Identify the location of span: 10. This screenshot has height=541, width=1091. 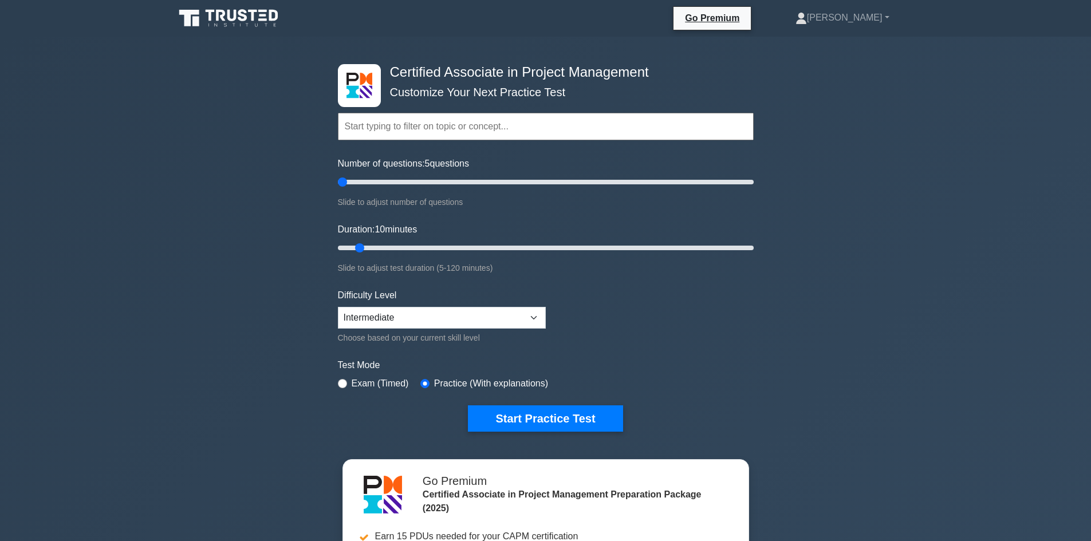
(380, 229).